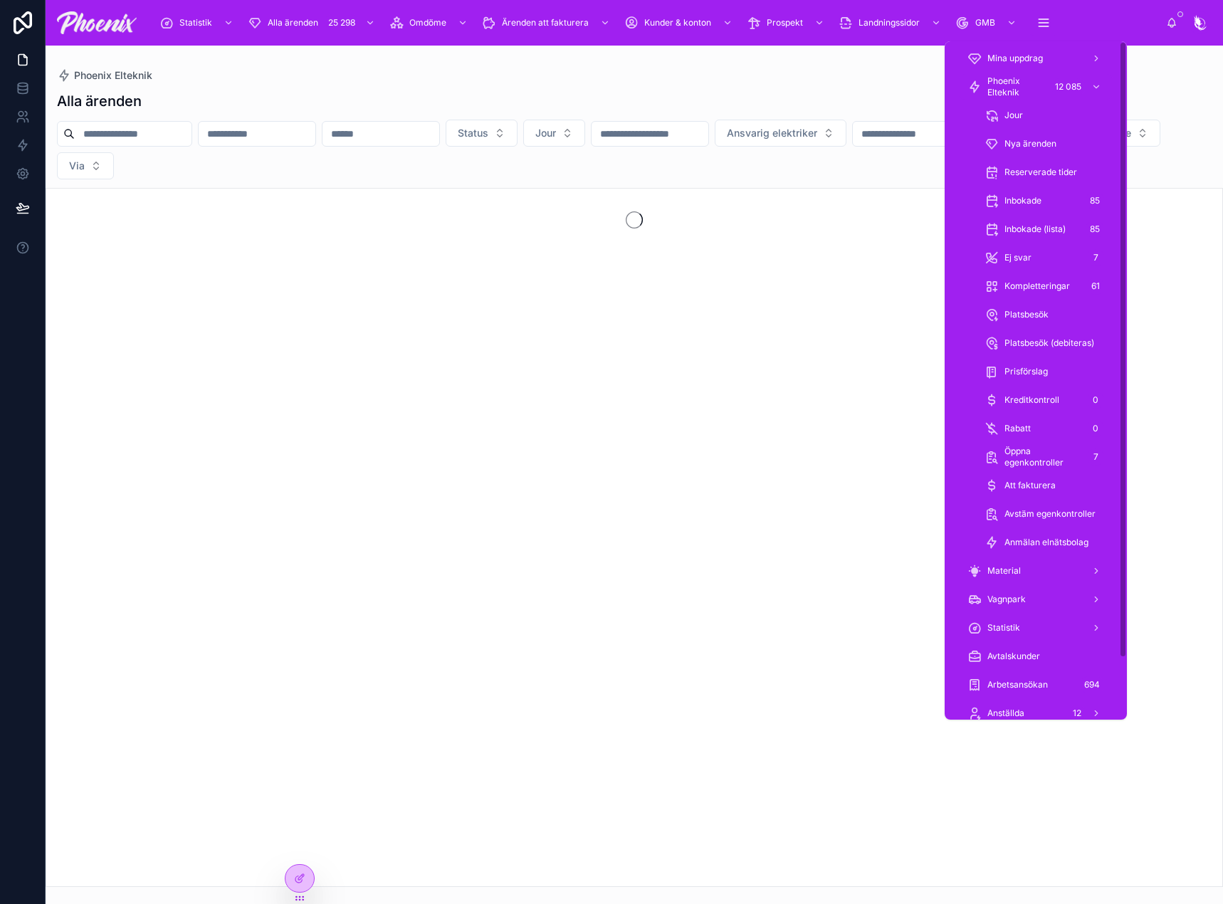 The image size is (1223, 904). What do you see at coordinates (1096, 286) in the screenshot?
I see `div: 61` at bounding box center [1096, 286].